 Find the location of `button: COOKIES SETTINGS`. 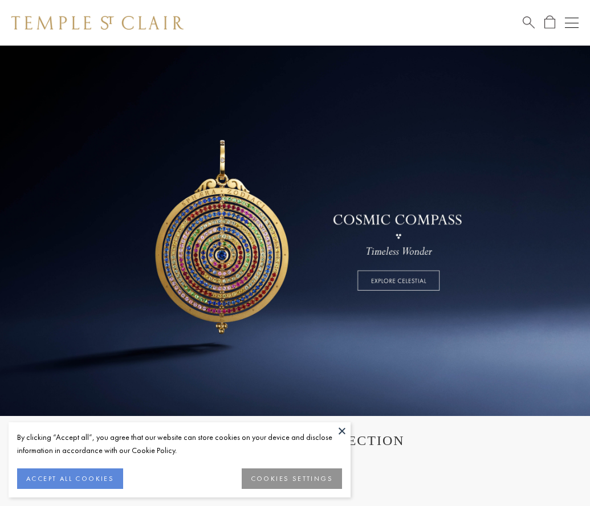

button: COOKIES SETTINGS is located at coordinates (292, 479).